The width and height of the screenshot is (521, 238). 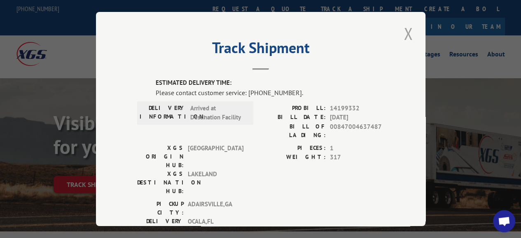 I want to click on span: OCALA , FL, so click(x=215, y=225).